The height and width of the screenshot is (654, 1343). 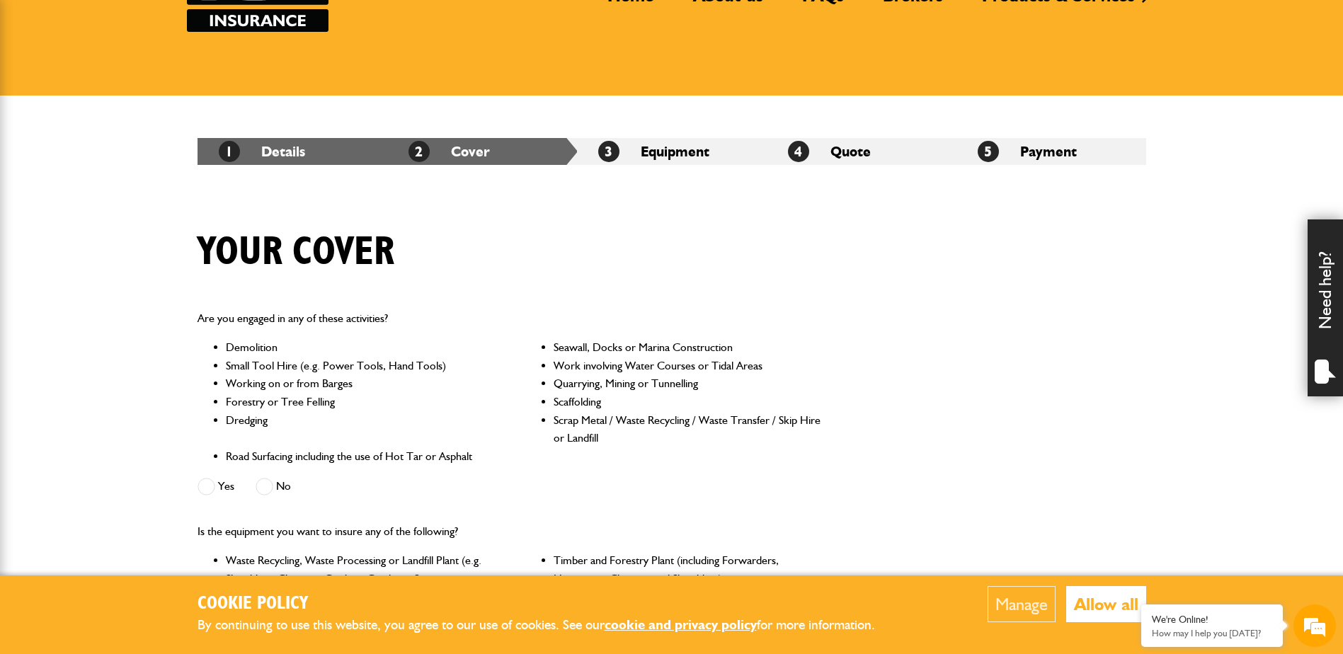 I want to click on li: Waste Recycling, Waste Processing or Landfill Plant (e.g. Shredders, Chippers, Graders, Crushers,..., so click(x=360, y=578).